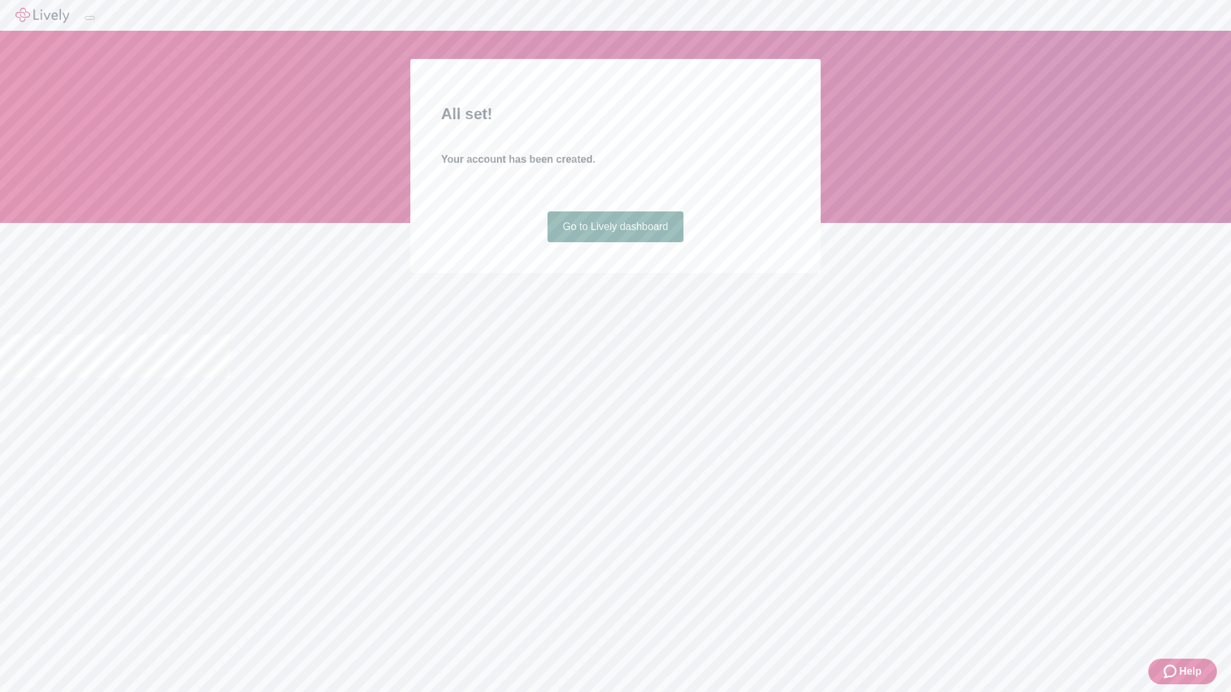  I want to click on h4: Your account has been created., so click(615, 160).